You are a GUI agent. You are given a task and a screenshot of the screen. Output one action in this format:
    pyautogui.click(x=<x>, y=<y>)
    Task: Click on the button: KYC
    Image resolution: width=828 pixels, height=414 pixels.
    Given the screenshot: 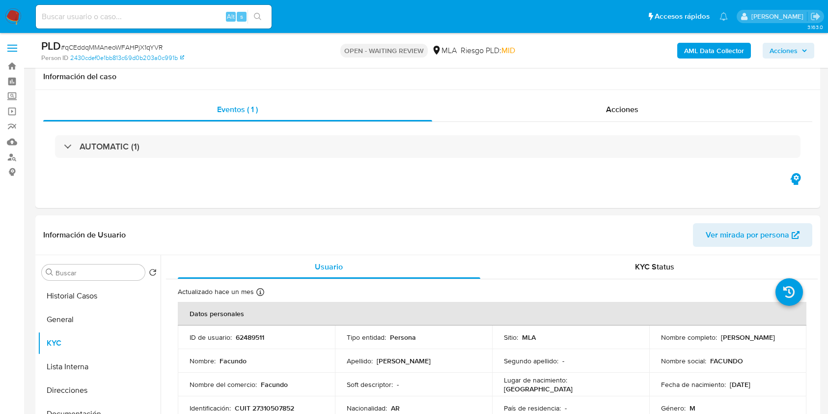 What is the action you would take?
    pyautogui.click(x=99, y=343)
    